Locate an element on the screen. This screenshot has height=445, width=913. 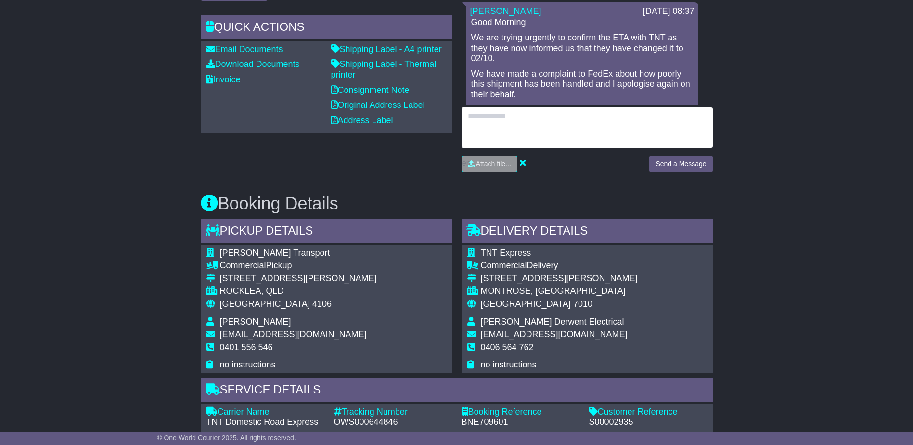
span: TNT Express is located at coordinates (506, 253).